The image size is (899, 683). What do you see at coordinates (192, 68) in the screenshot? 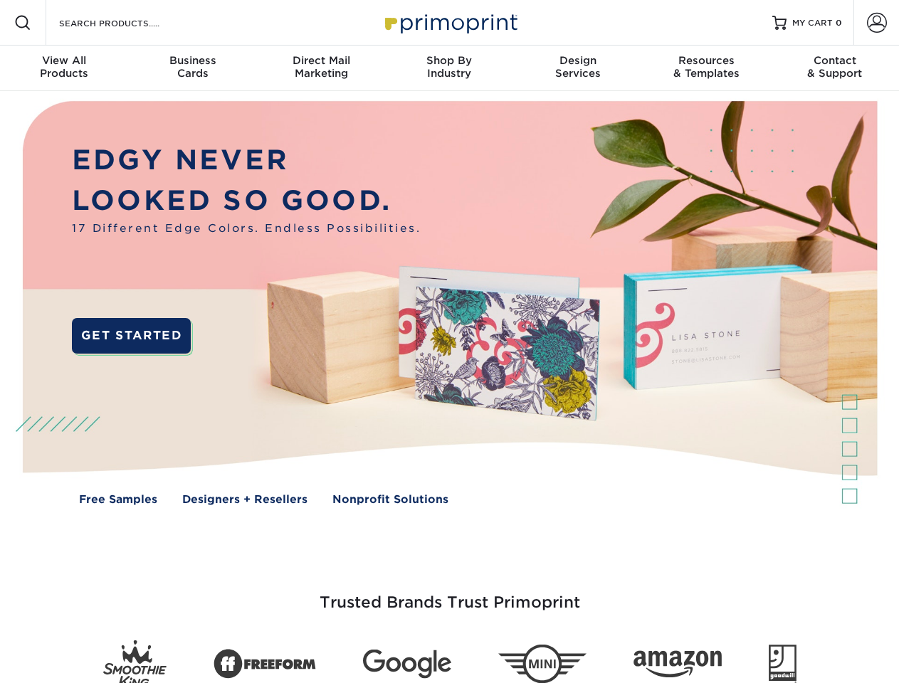
I see `a: BusinessCards` at bounding box center [192, 68].